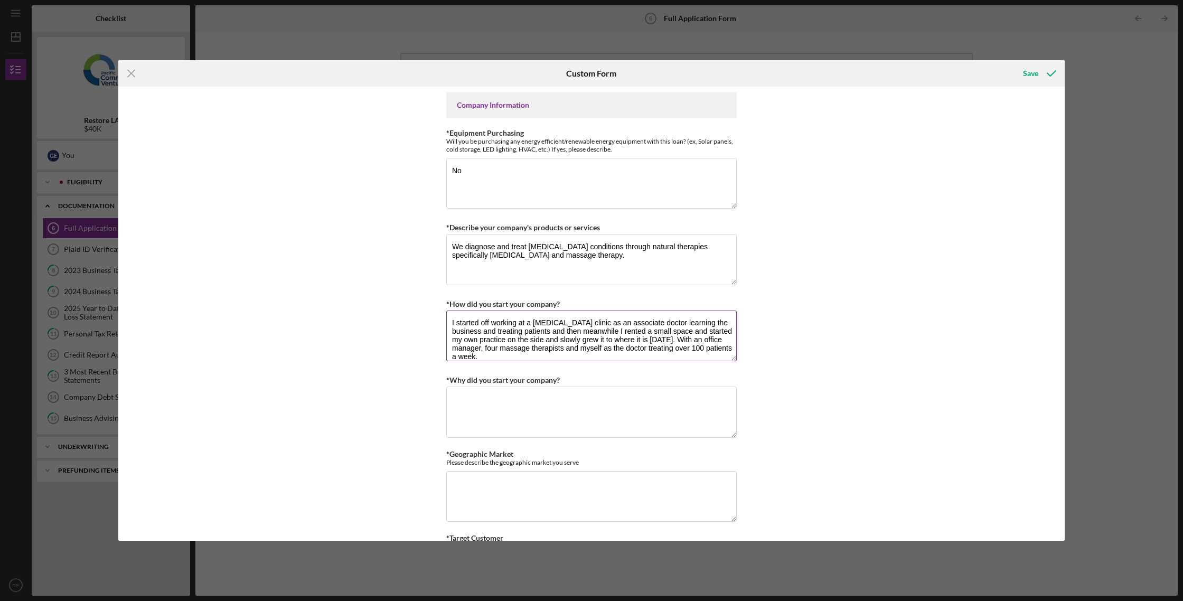 The image size is (1183, 601). What do you see at coordinates (503, 304) in the screenshot?
I see `label: *How did you start your company?` at bounding box center [503, 304].